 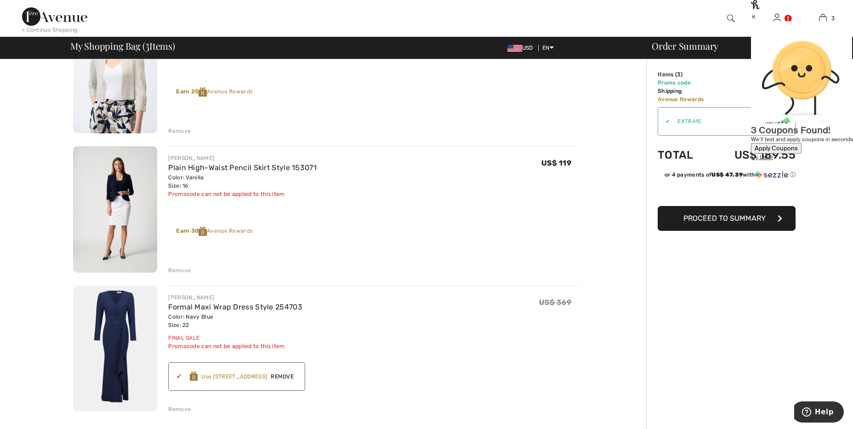 What do you see at coordinates (515, 48) in the screenshot?
I see `img: US Dollar` at bounding box center [515, 48].